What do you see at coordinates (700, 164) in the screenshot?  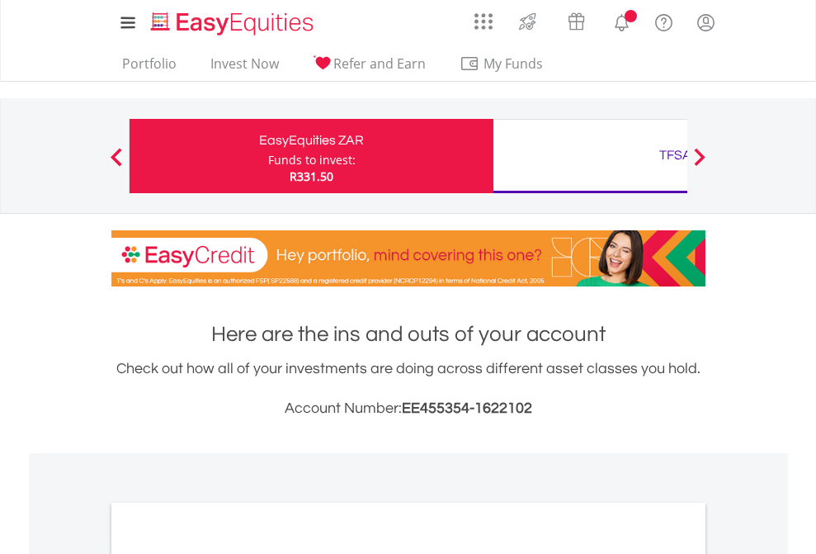 I see `button: Next` at bounding box center [700, 164].